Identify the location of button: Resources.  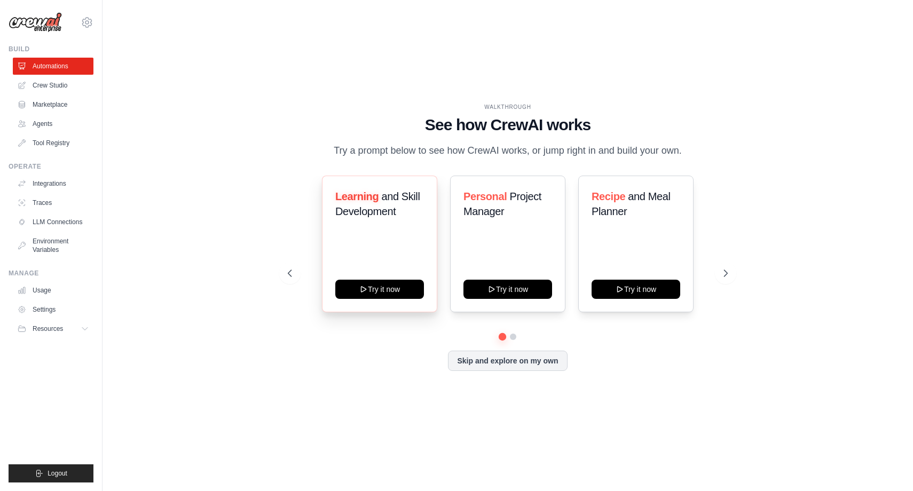
(53, 329).